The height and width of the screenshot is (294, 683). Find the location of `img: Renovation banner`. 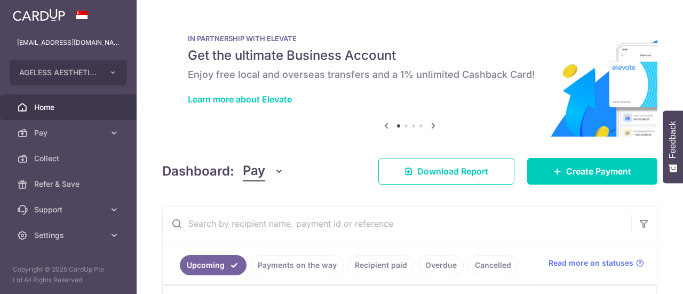

img: Renovation banner is located at coordinates (410, 77).